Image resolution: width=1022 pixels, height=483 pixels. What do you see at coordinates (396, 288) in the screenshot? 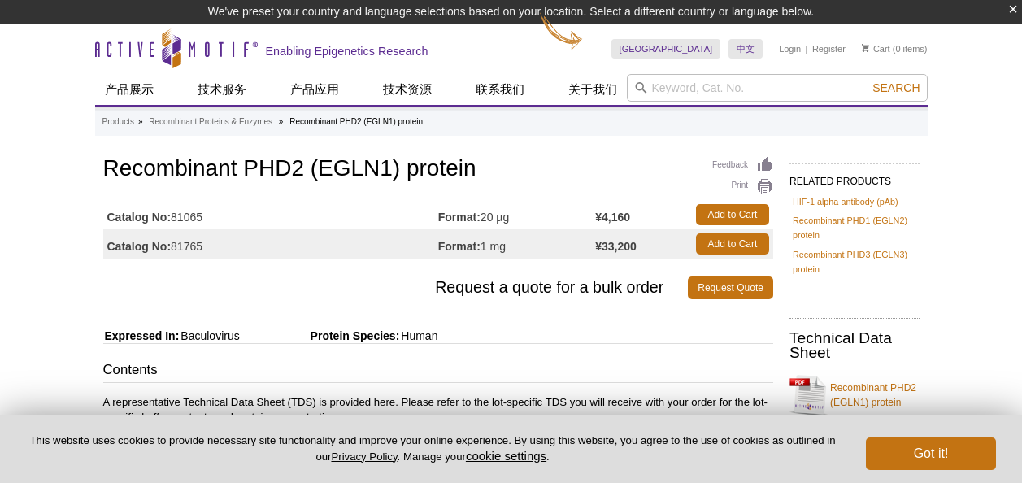
I see `span: Request a quote for a bulk order` at bounding box center [396, 288].